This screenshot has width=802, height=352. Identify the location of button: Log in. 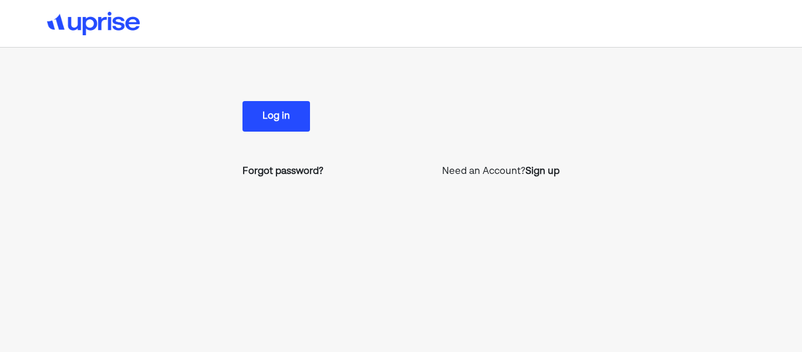
(276, 116).